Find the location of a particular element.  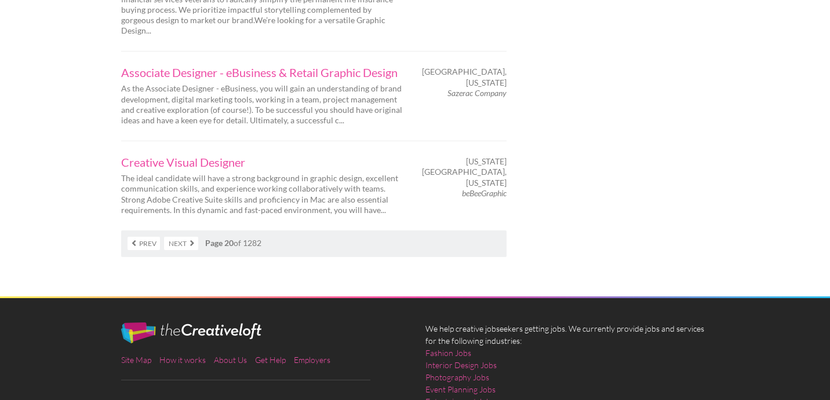

a: Fashion Jobs is located at coordinates (448, 353).